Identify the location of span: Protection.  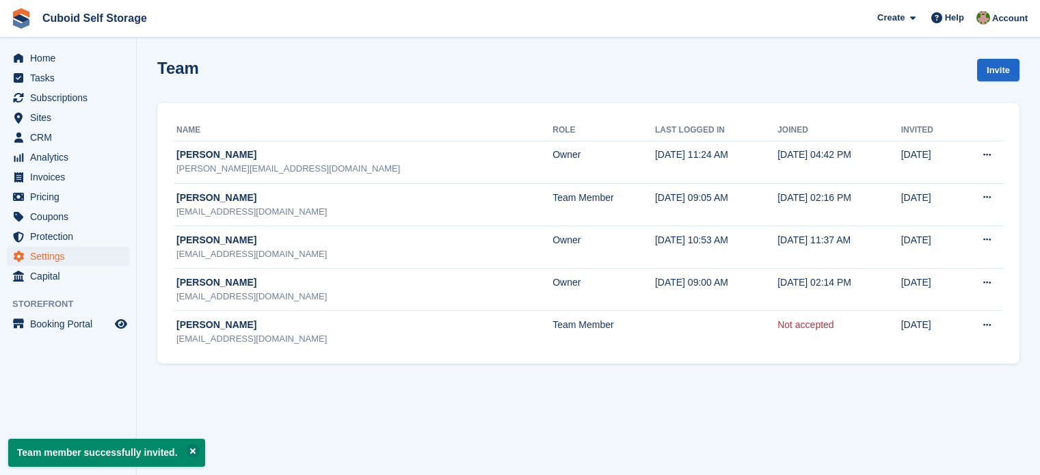
(71, 237).